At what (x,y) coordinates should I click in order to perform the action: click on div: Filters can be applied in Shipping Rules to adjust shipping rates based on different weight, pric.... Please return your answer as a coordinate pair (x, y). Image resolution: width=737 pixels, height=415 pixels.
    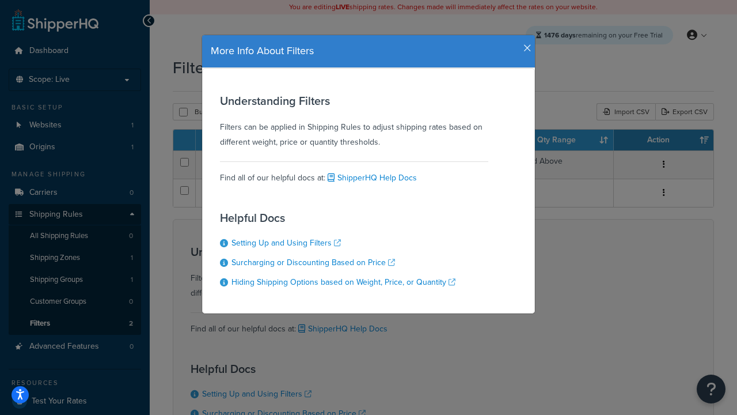
    Looking at the image, I should click on (354, 122).